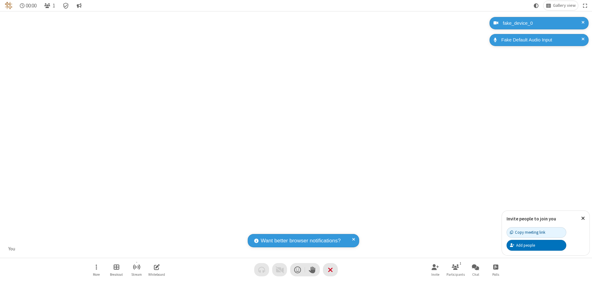 This screenshot has height=281, width=592. Describe the element at coordinates (435, 275) in the screenshot. I see `span: Invite` at that location.